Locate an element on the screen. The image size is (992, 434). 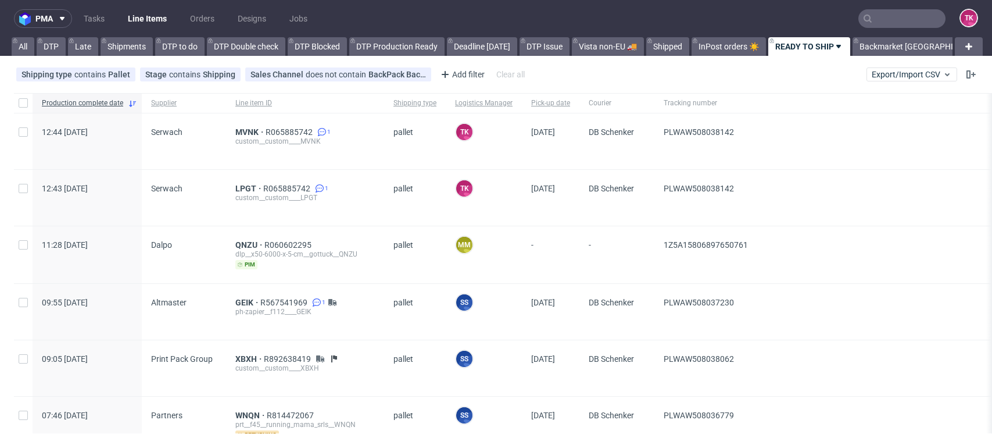
div: BackPack Back Market is located at coordinates (397, 74).